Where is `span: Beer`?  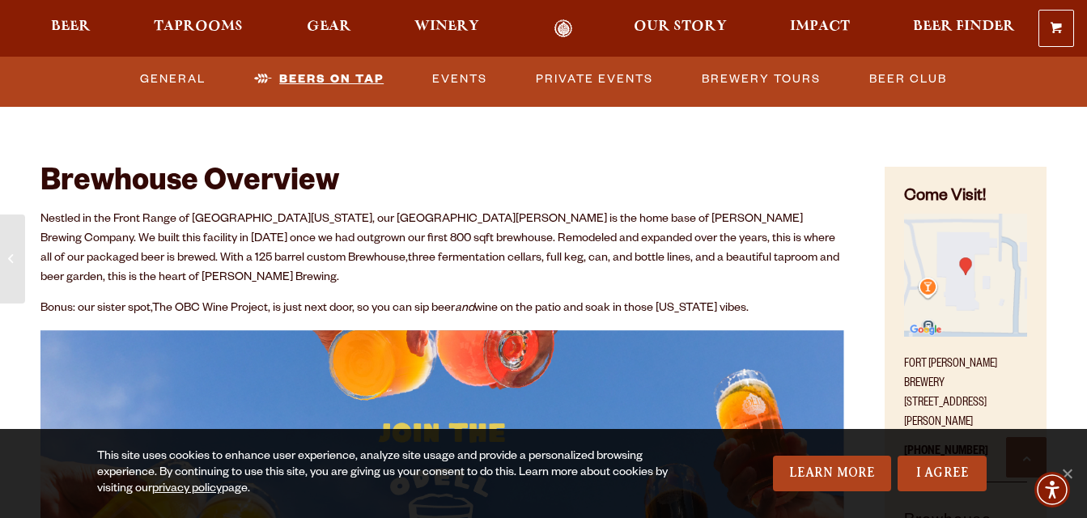 span: Beer is located at coordinates (70, 27).